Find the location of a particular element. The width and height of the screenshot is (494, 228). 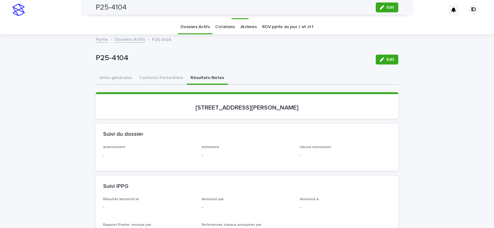

span: avancement is located at coordinates (114, 147).